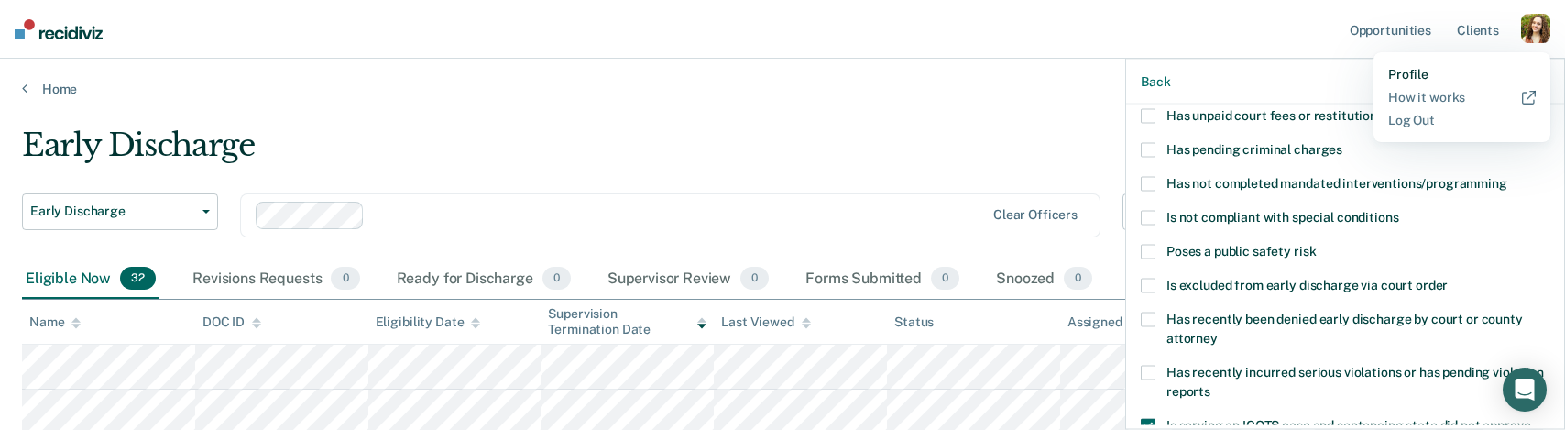 The width and height of the screenshot is (1565, 430). Describe the element at coordinates (1525, 389) in the screenshot. I see `div: Open Intercom Messenger` at that location.